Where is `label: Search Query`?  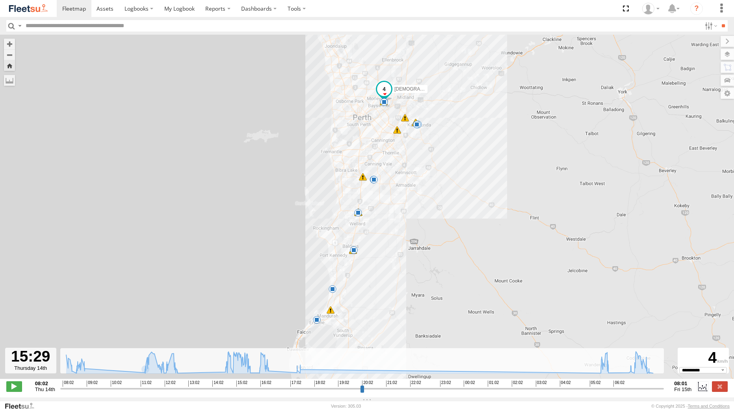 label: Search Query is located at coordinates (20, 26).